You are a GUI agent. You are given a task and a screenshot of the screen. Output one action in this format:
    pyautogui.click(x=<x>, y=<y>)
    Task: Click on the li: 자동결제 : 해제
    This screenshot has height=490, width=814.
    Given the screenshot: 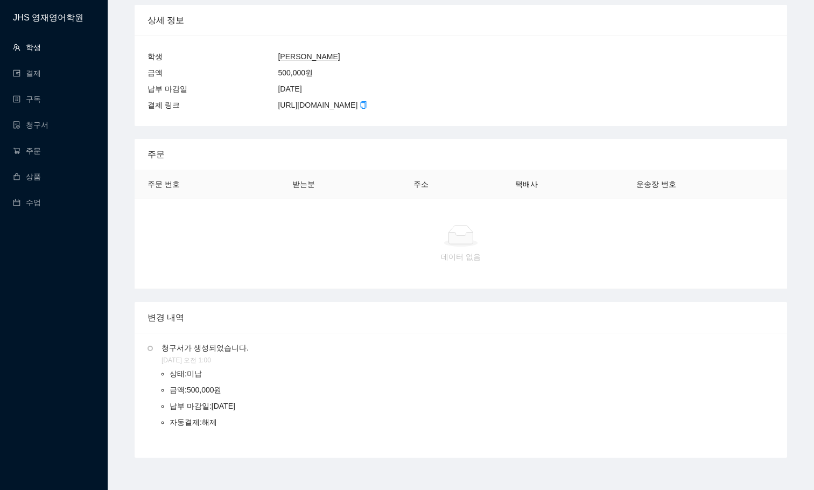 What is the action you would take?
    pyautogui.click(x=471, y=422)
    